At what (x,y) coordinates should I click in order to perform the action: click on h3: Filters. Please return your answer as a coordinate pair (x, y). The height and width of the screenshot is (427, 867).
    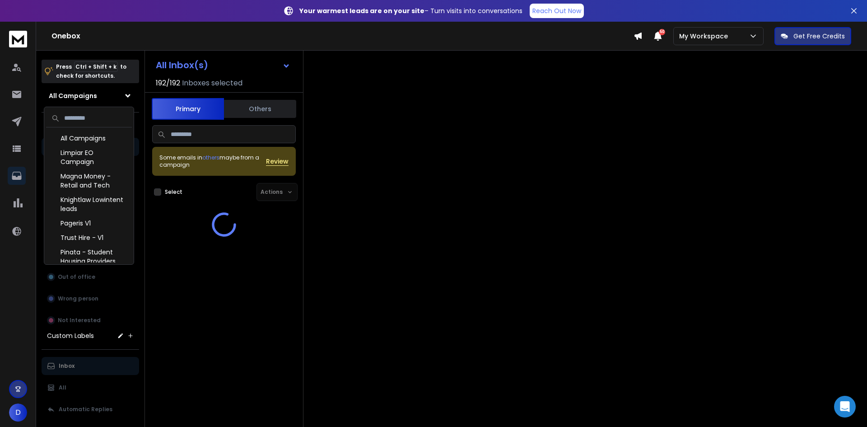
    Looking at the image, I should click on (90, 126).